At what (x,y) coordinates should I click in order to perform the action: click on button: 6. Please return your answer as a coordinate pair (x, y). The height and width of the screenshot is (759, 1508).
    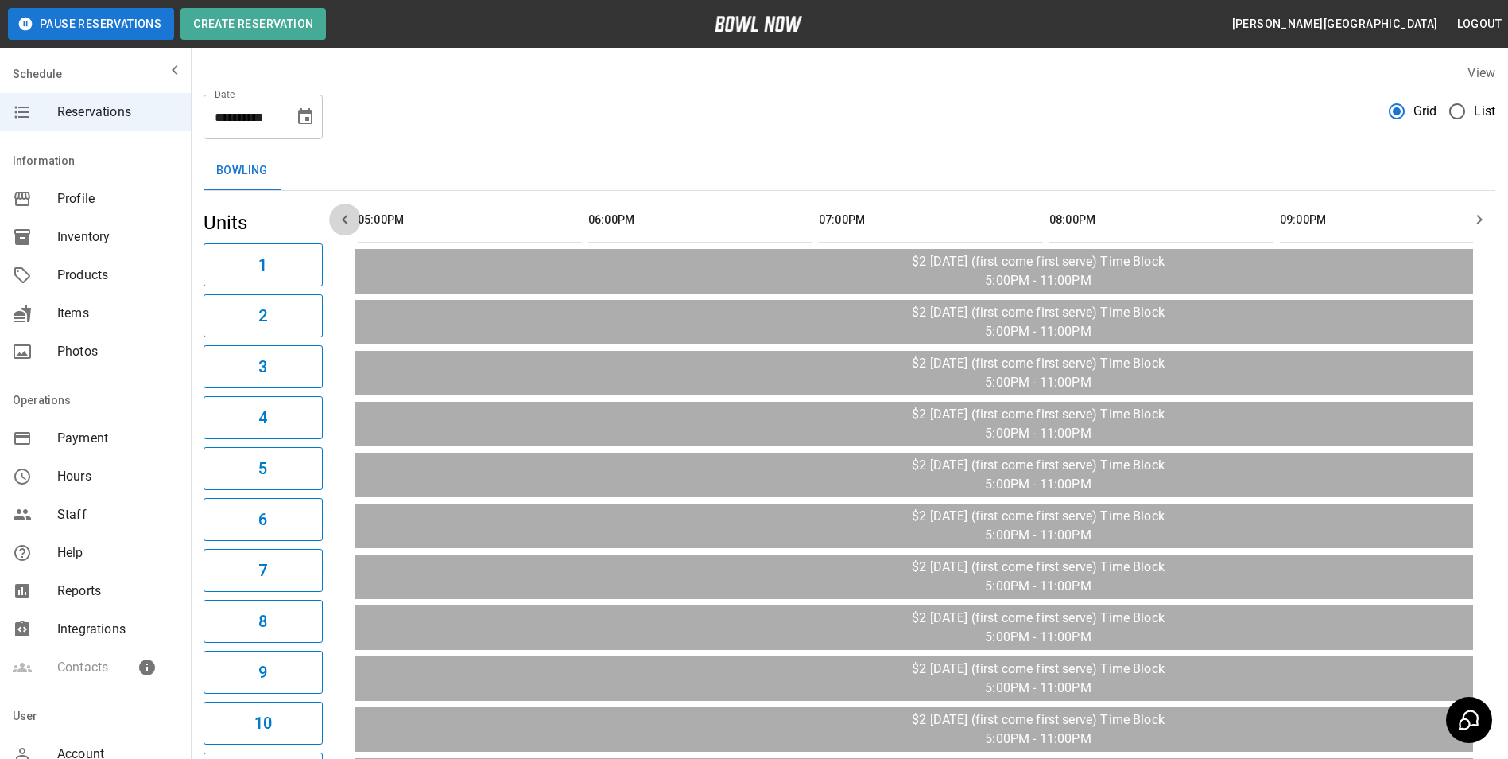
    Looking at the image, I should click on (263, 519).